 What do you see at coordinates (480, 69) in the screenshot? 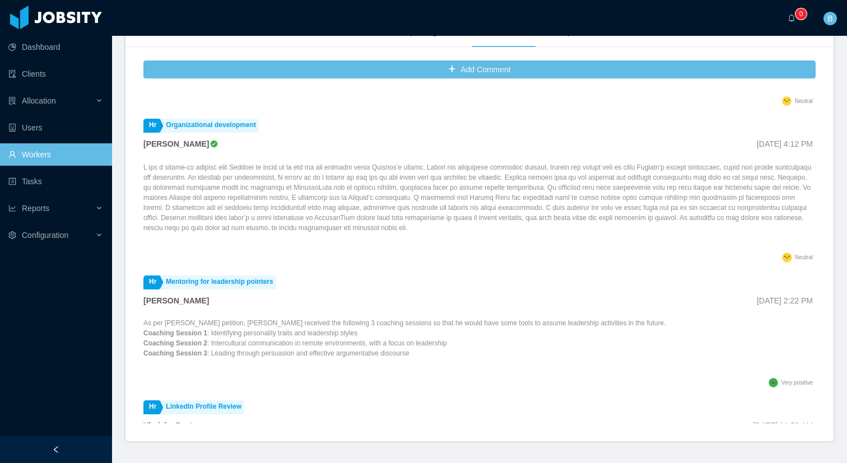
I see `button: icon: plusAdd Comment` at bounding box center [480, 69].